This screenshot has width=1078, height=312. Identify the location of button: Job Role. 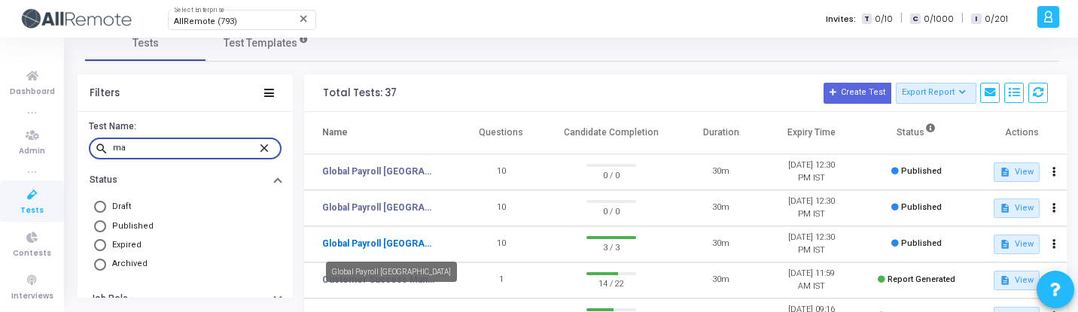
(185, 299).